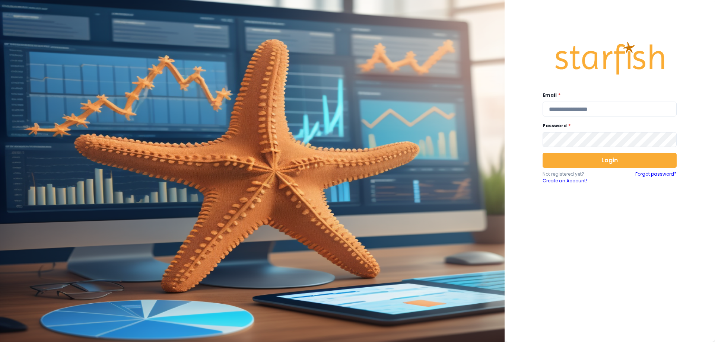 This screenshot has height=342, width=715. What do you see at coordinates (607, 95) in the screenshot?
I see `label: Email` at bounding box center [607, 95].